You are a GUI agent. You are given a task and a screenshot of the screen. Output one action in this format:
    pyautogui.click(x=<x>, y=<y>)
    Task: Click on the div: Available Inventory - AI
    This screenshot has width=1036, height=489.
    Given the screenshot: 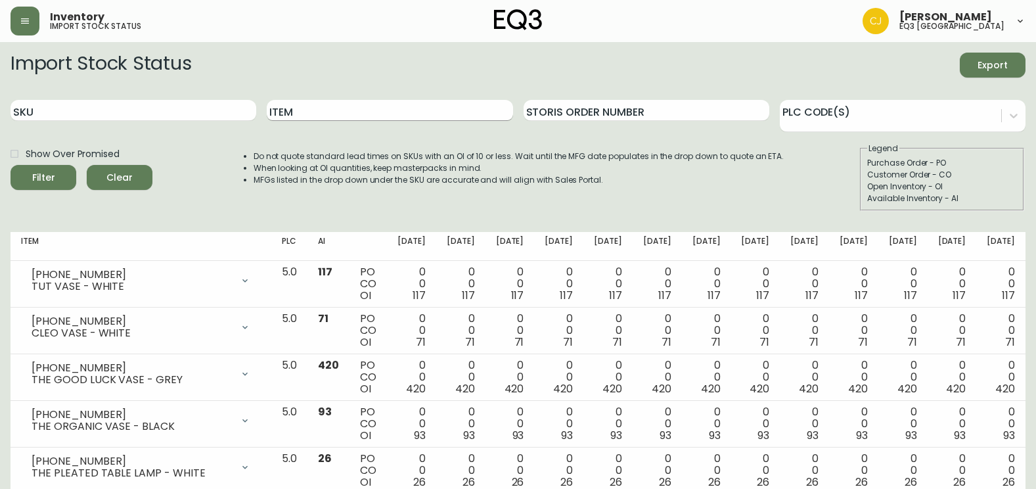 What is the action you would take?
    pyautogui.click(x=942, y=198)
    